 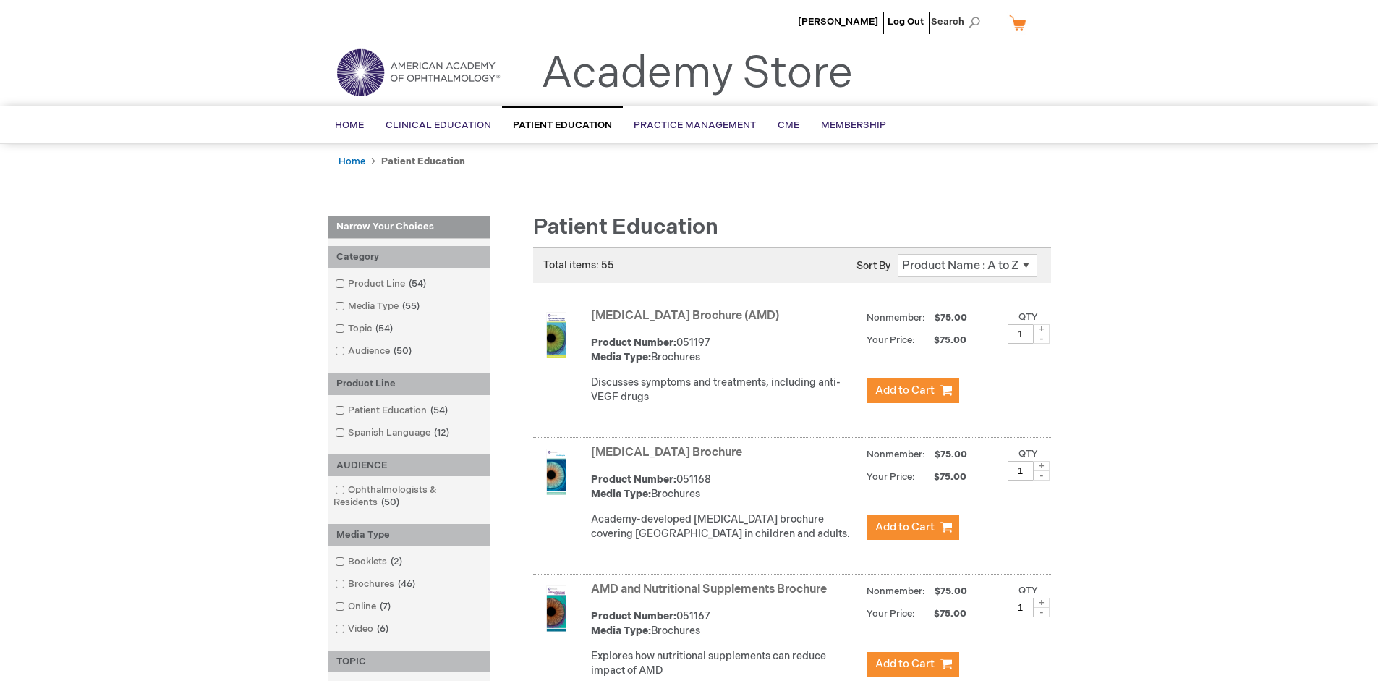 I want to click on p: Discusses symptoms and treatments, including anti-VEGF drugs, so click(x=725, y=390).